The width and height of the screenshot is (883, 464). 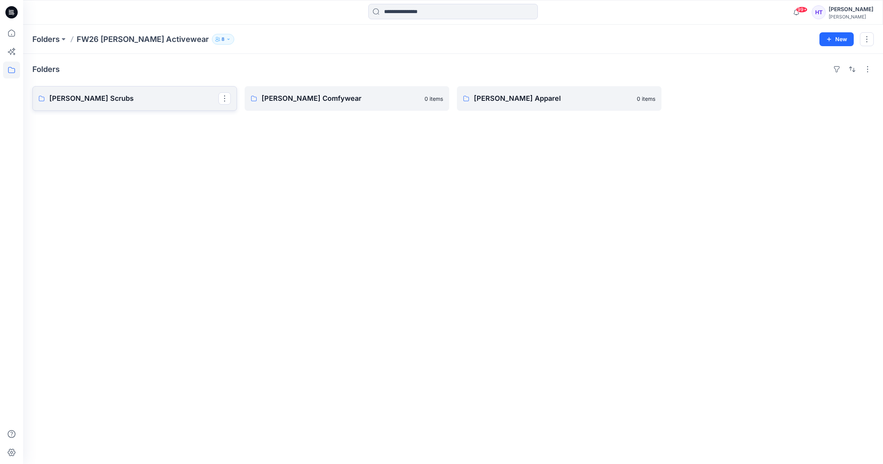 What do you see at coordinates (46, 39) in the screenshot?
I see `a: Folders` at bounding box center [46, 39].